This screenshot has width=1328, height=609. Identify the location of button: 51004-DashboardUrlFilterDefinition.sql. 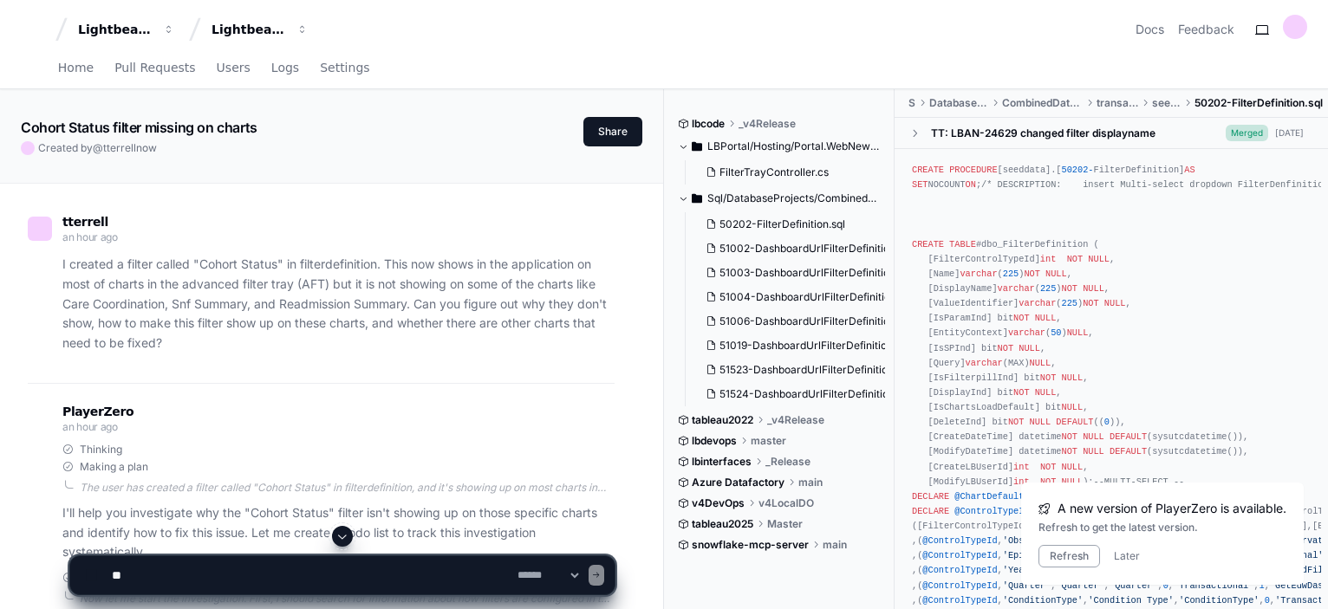
(791, 297).